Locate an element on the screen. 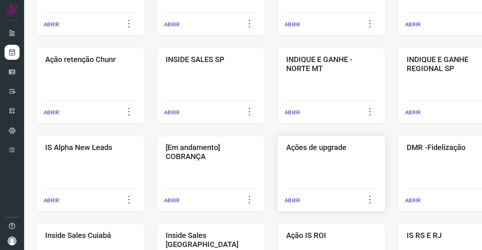 The image size is (482, 250). h3: Ação retenção Chunr is located at coordinates (90, 59).